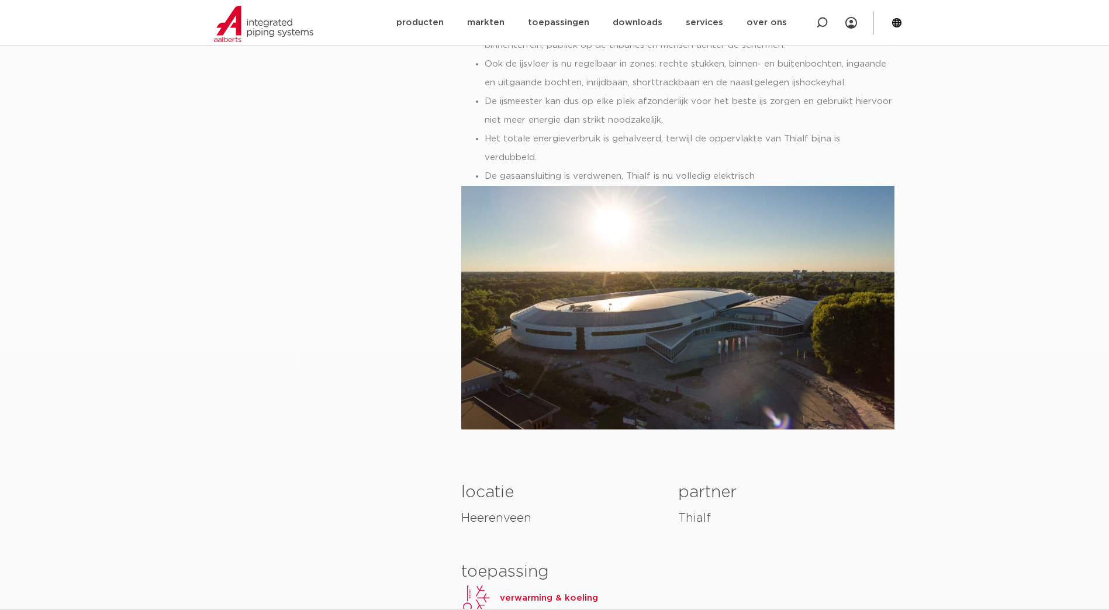  Describe the element at coordinates (689, 74) in the screenshot. I see `li: Ook de ijsvloer is nu regelbaar in zones: rechte stukken, binnen- en buitenbochten, ingaande en u...` at that location.